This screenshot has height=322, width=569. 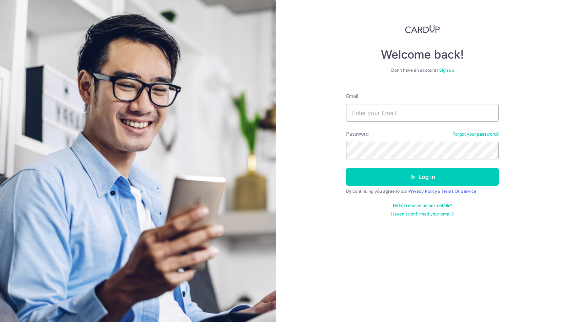 I want to click on a: Privacy Policy, so click(x=422, y=191).